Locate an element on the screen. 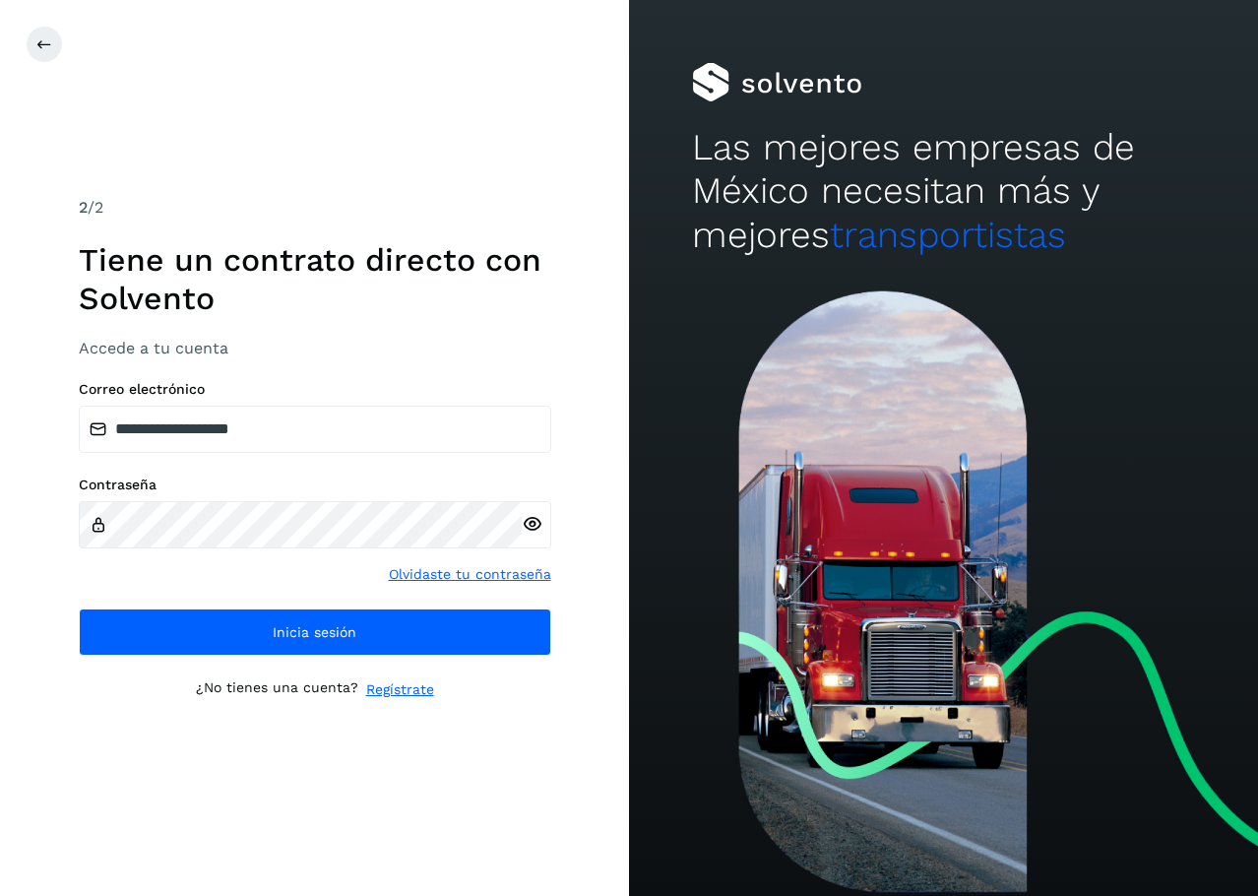 This screenshot has height=896, width=1258. label: Contraseña is located at coordinates (315, 484).